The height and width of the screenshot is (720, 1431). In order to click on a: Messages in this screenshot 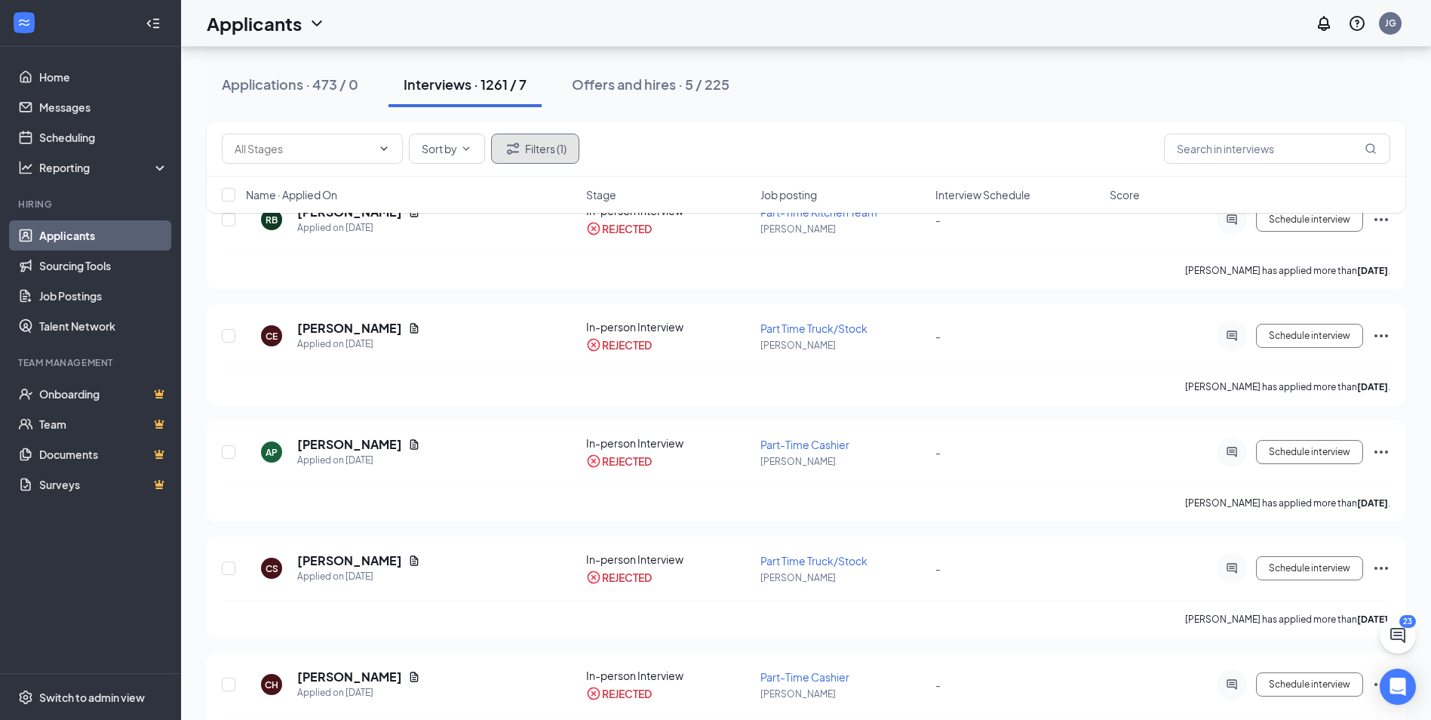, I will do `click(103, 107)`.